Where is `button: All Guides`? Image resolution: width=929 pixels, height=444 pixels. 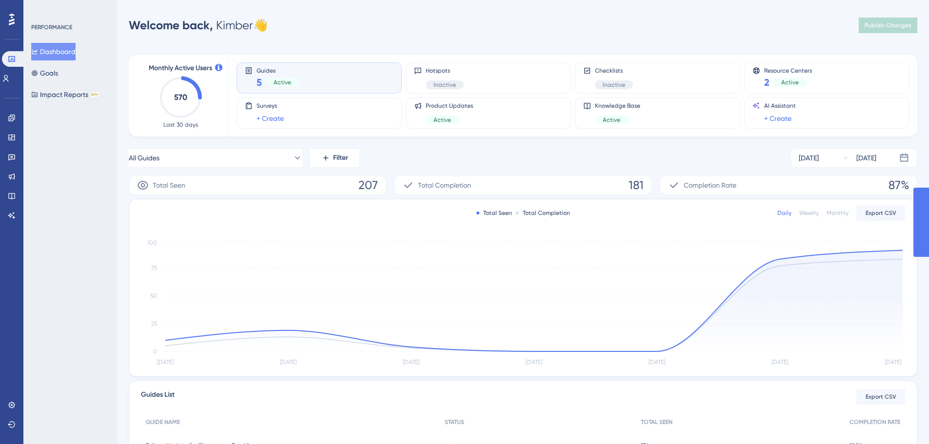
button: All Guides is located at coordinates (216, 158).